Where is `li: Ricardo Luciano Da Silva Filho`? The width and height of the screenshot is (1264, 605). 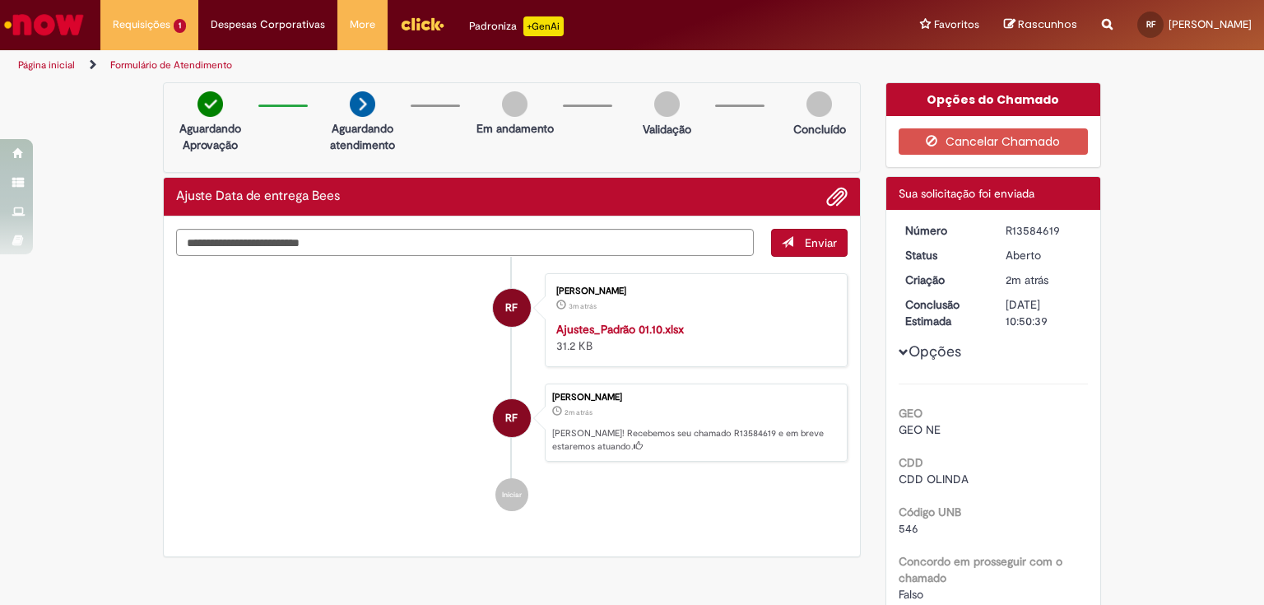
li: Ricardo Luciano Da Silva Filho is located at coordinates (512, 423).